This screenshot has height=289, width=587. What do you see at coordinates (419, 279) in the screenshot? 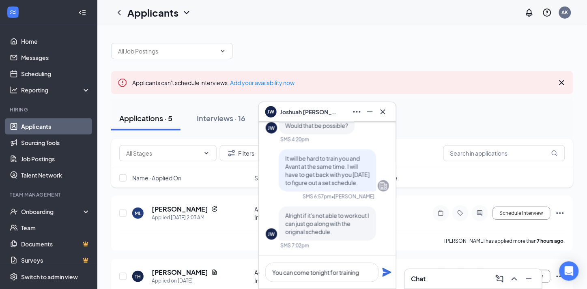
I see `h3: Chat` at bounding box center [419, 279].